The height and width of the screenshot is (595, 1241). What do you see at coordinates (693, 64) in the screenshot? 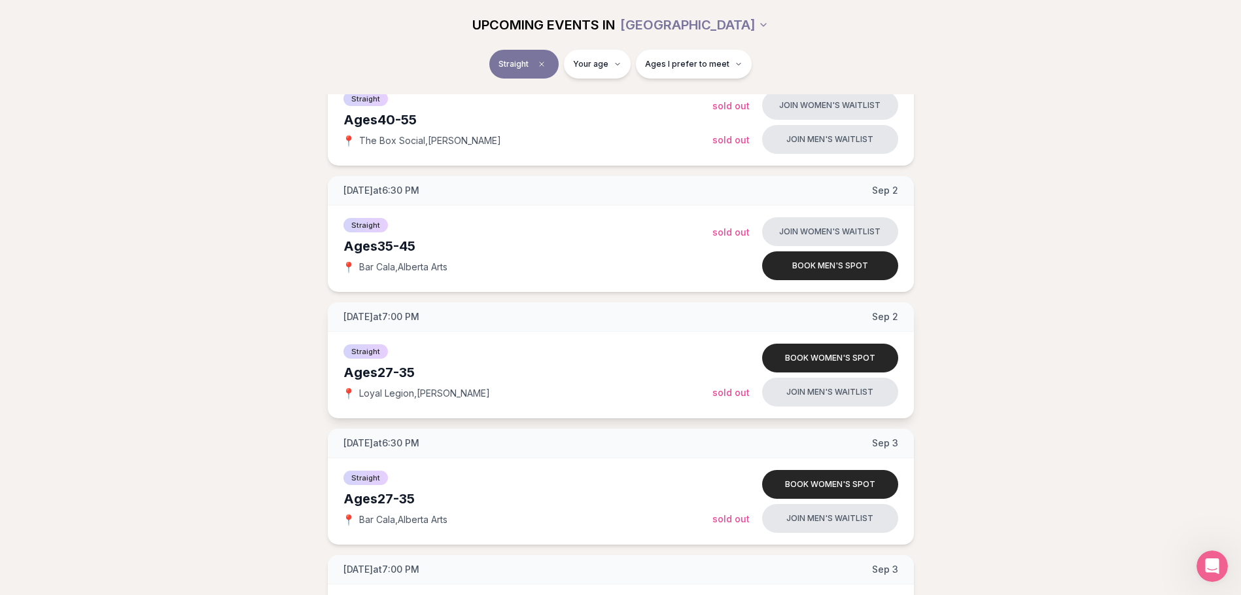
I see `button: Ages I prefer to meet` at bounding box center [693, 64].